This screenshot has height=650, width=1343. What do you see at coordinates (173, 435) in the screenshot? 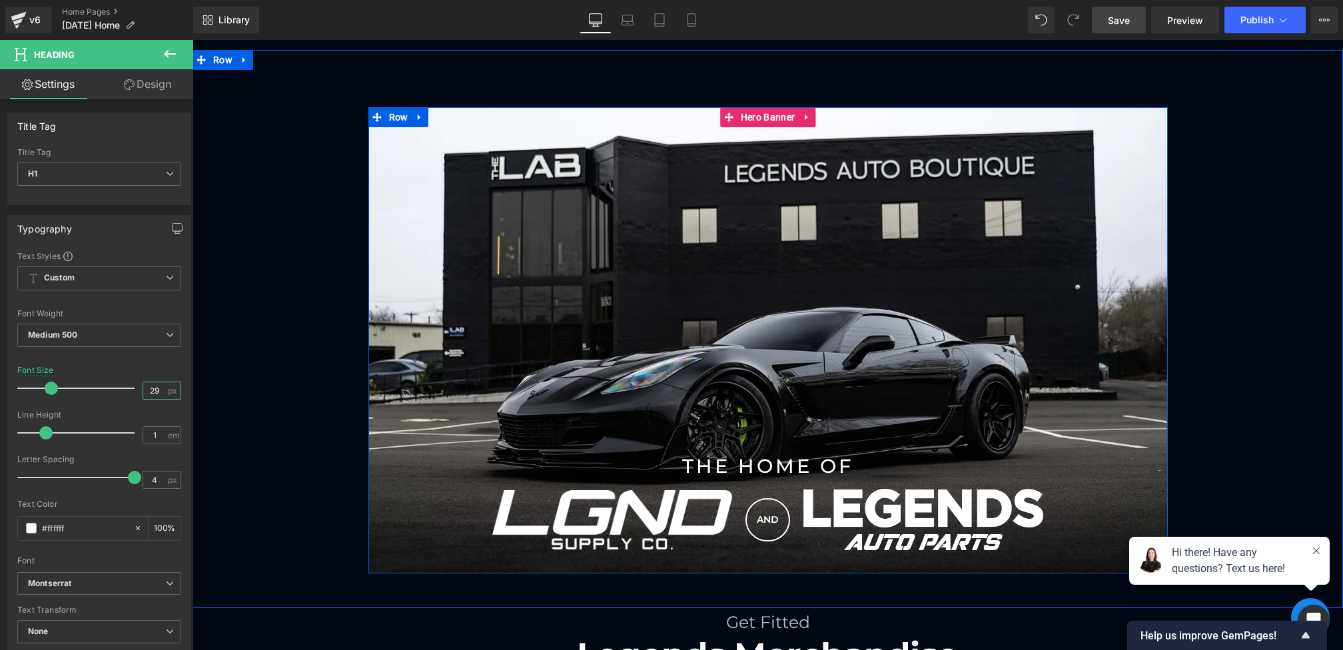
I see `span: em` at bounding box center [173, 435].